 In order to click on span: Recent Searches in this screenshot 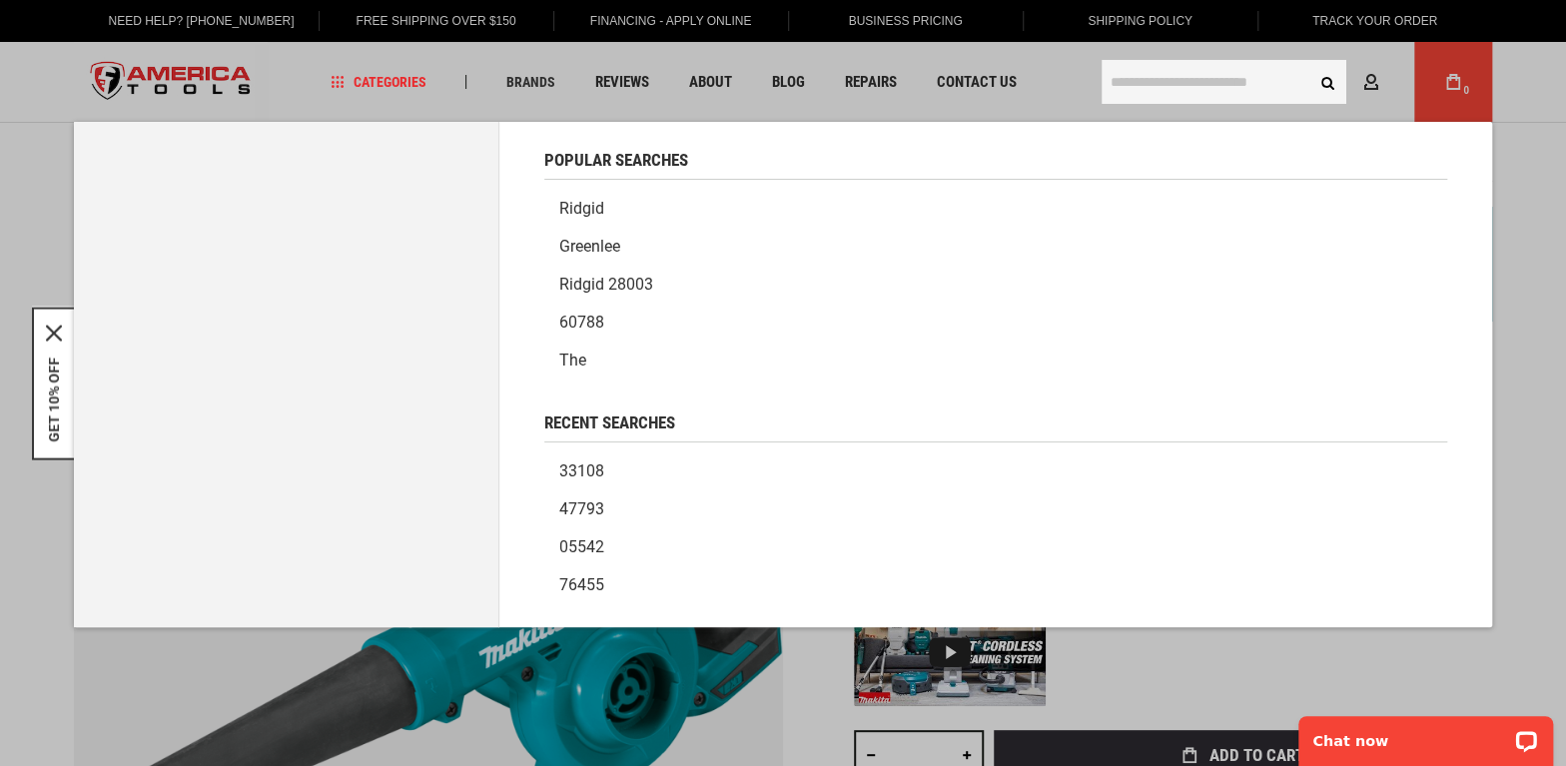, I will do `click(609, 422)`.